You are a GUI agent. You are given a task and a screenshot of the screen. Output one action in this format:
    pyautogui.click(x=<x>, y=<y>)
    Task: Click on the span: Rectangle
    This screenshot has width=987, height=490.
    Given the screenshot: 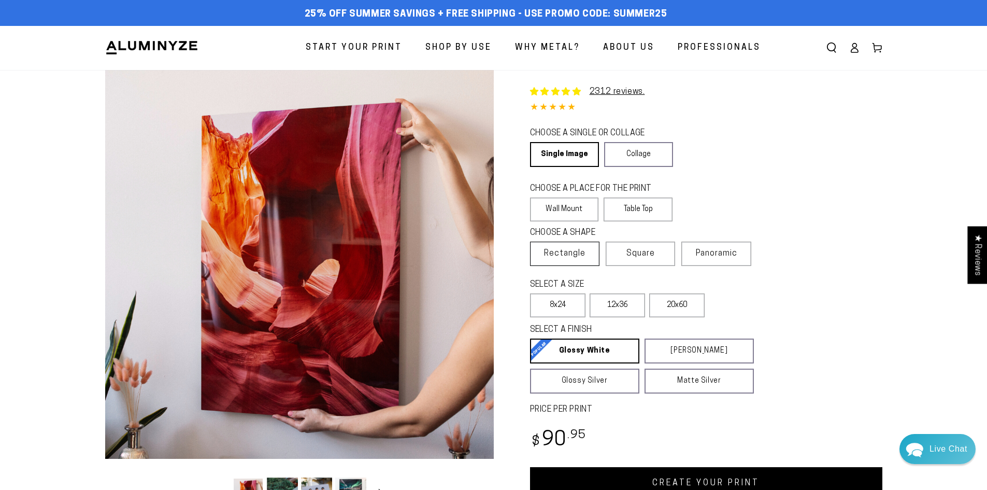 What is the action you would take?
    pyautogui.click(x=565, y=253)
    